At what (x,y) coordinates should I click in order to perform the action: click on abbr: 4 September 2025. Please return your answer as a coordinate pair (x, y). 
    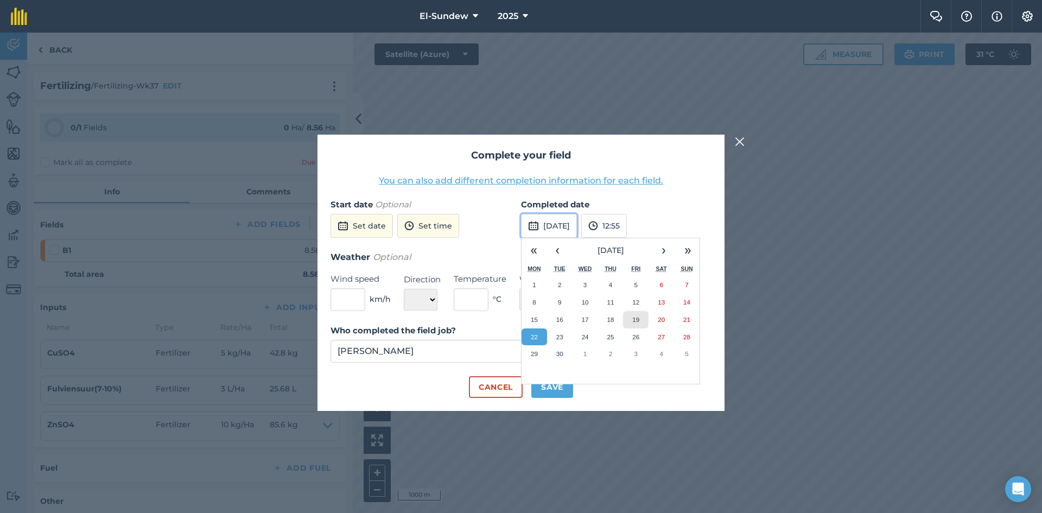
    Looking at the image, I should click on (610, 284).